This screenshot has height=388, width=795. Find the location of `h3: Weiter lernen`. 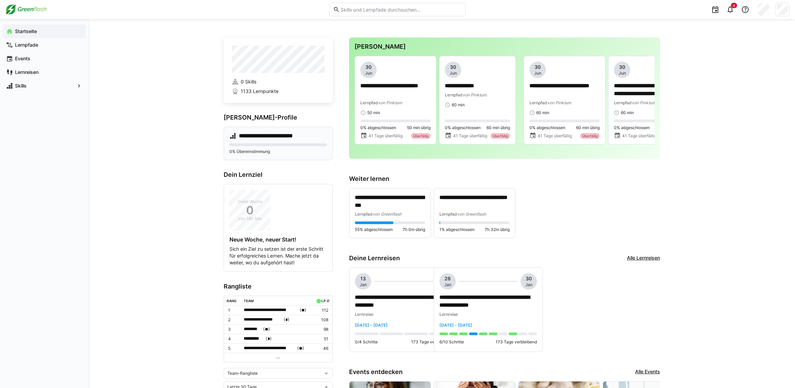

h3: Weiter lernen is located at coordinates (505, 179).